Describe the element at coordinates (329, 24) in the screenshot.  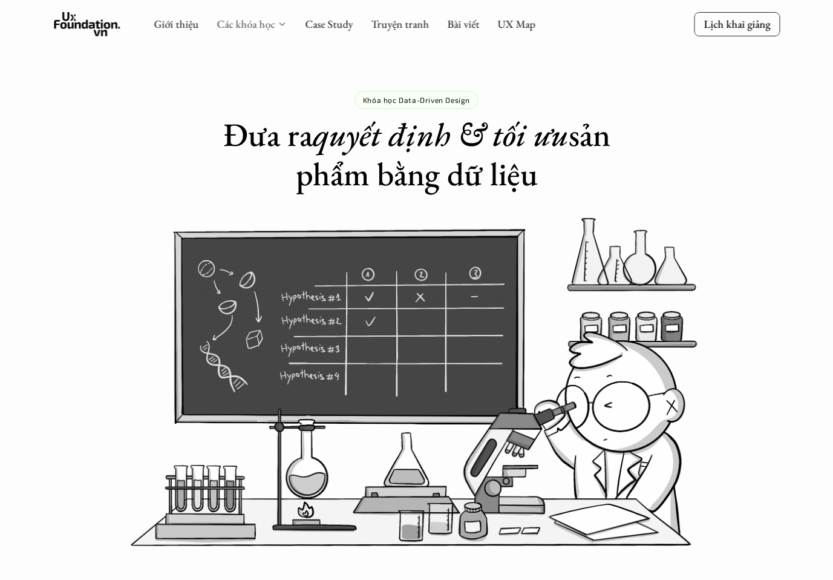
I see `a: Case Study` at that location.